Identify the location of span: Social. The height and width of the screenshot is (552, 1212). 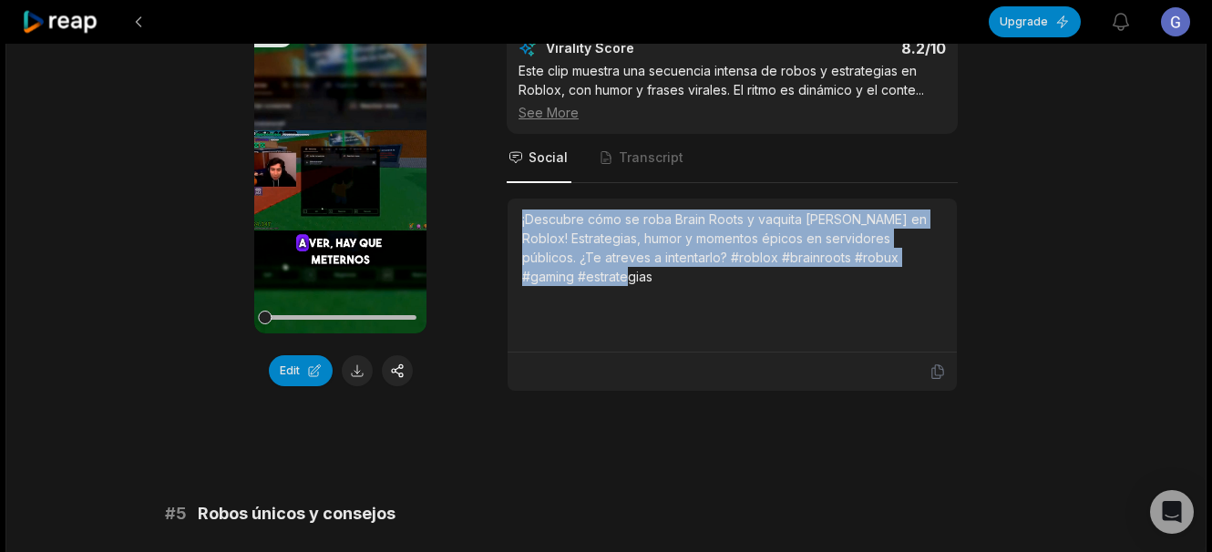
(548, 158).